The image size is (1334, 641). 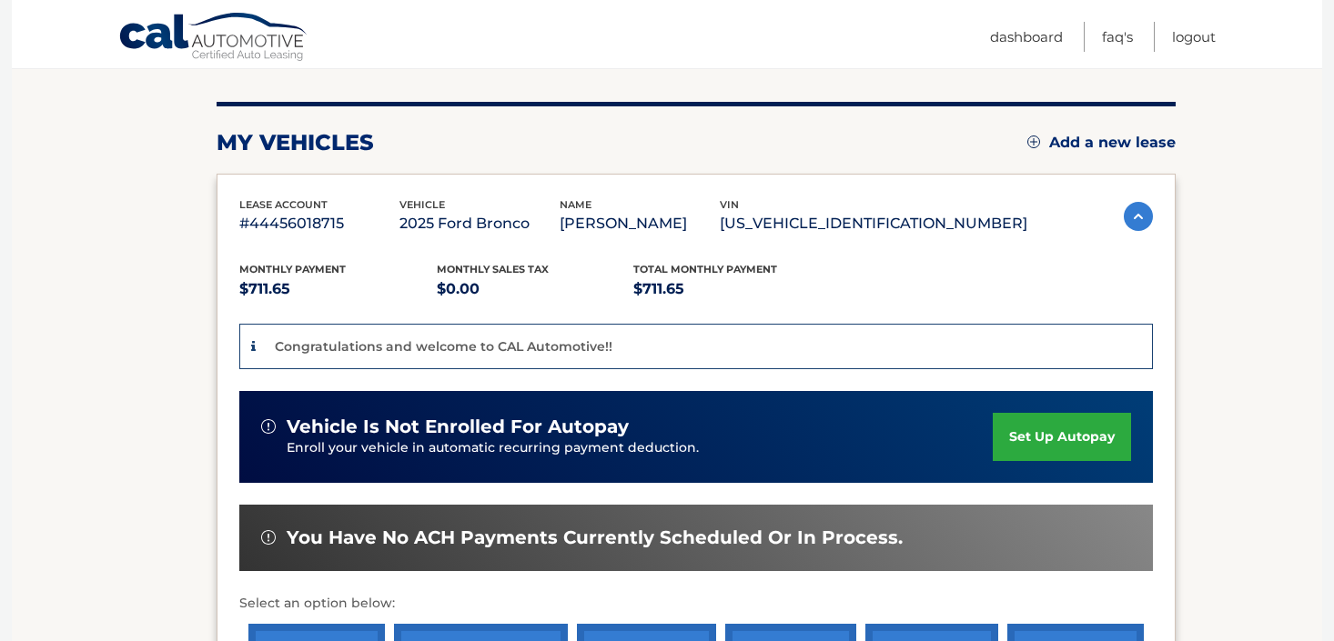 What do you see at coordinates (295, 143) in the screenshot?
I see `h2: my vehicles` at bounding box center [295, 143].